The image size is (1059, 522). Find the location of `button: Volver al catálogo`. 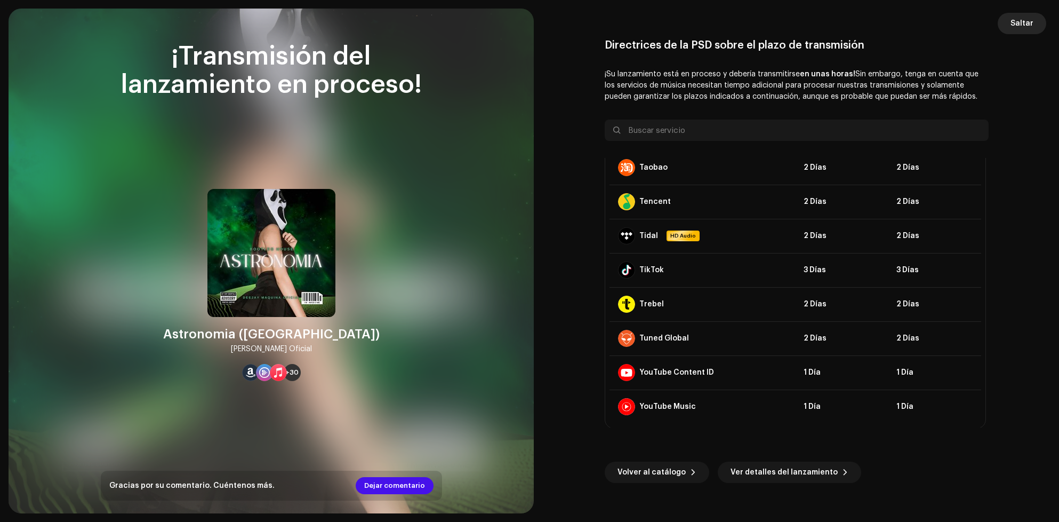

button: Volver al catálogo is located at coordinates (657, 472).